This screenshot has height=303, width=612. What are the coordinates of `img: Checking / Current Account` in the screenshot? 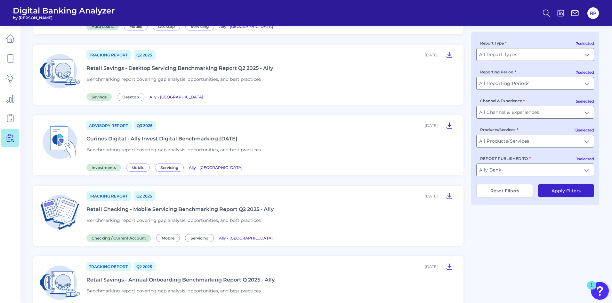 It's located at (60, 212).